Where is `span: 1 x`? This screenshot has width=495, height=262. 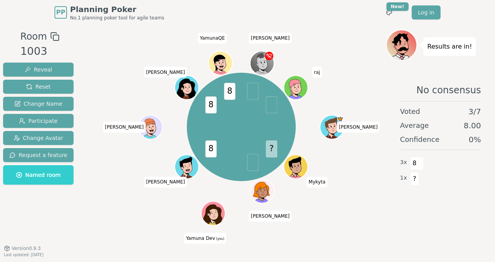
span: 1 x is located at coordinates (403, 178).